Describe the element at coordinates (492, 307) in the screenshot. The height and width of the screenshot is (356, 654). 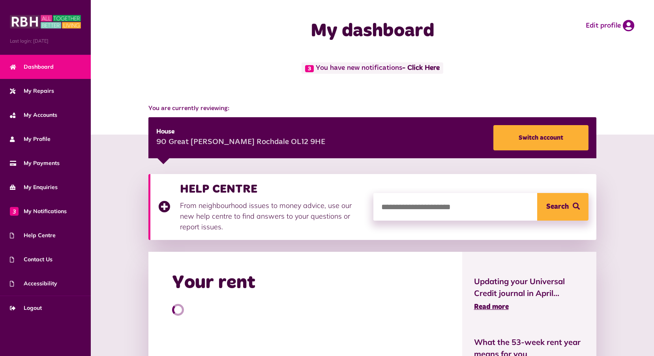
I see `span: Read more` at that location.